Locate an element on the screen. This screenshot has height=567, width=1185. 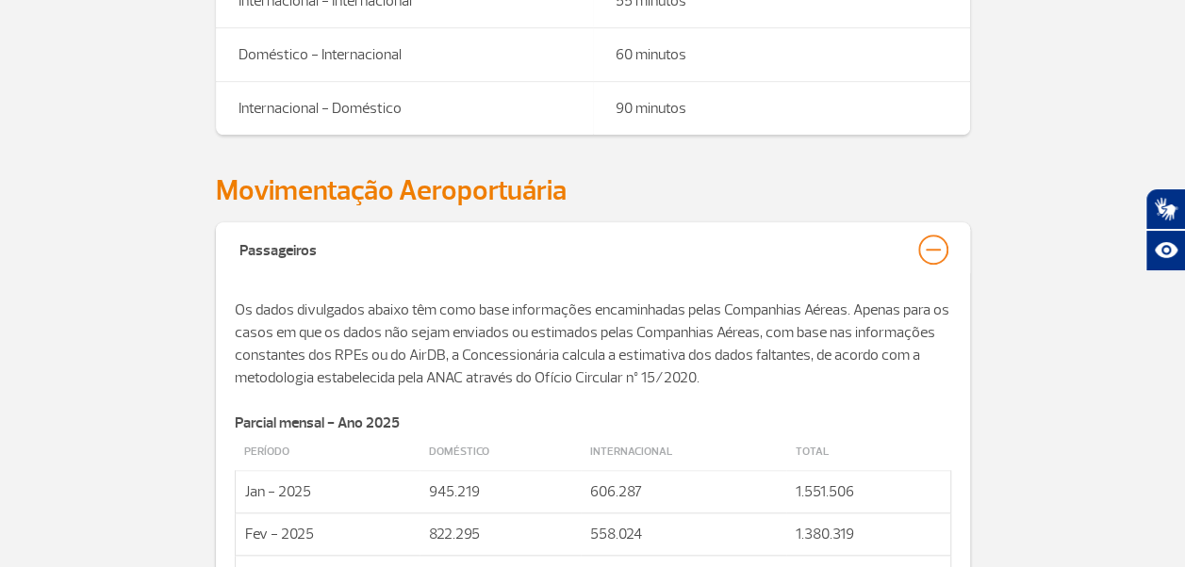
td: Doméstico - Internacional is located at coordinates (404, 54).